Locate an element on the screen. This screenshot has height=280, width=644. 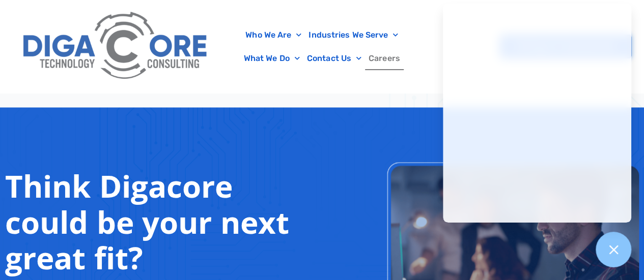
h2: Think Digacore could be your next great fit? is located at coordinates (155, 222).